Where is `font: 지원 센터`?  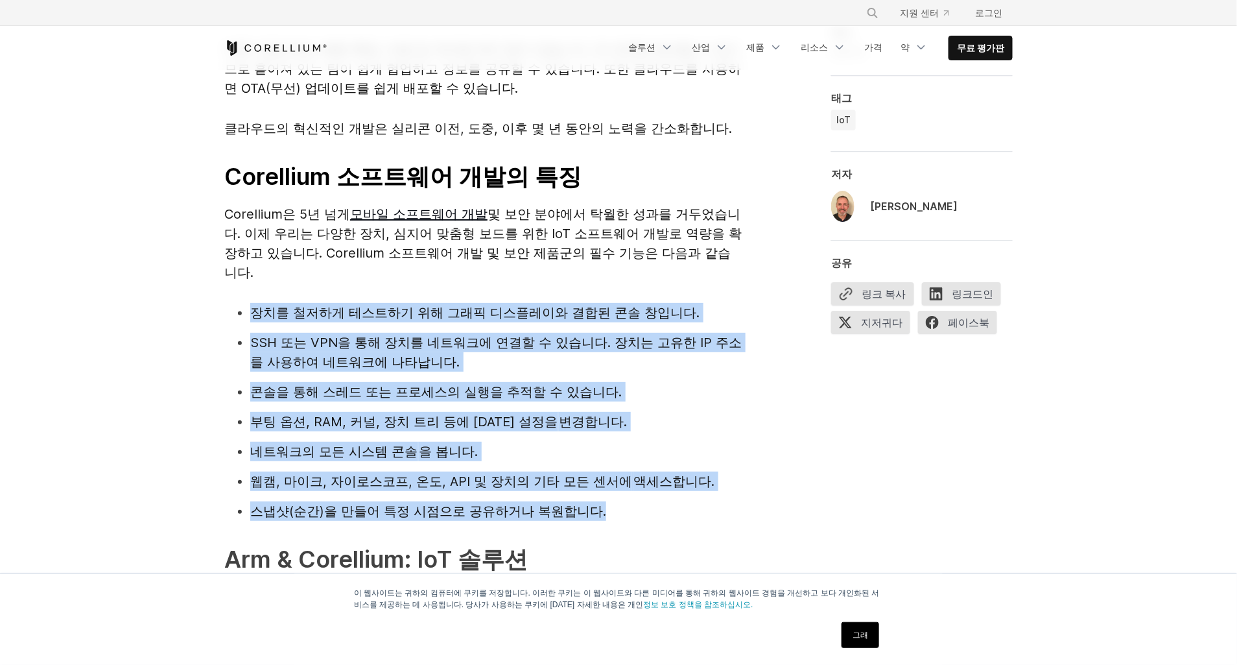
font: 지원 센터 is located at coordinates (919, 13).